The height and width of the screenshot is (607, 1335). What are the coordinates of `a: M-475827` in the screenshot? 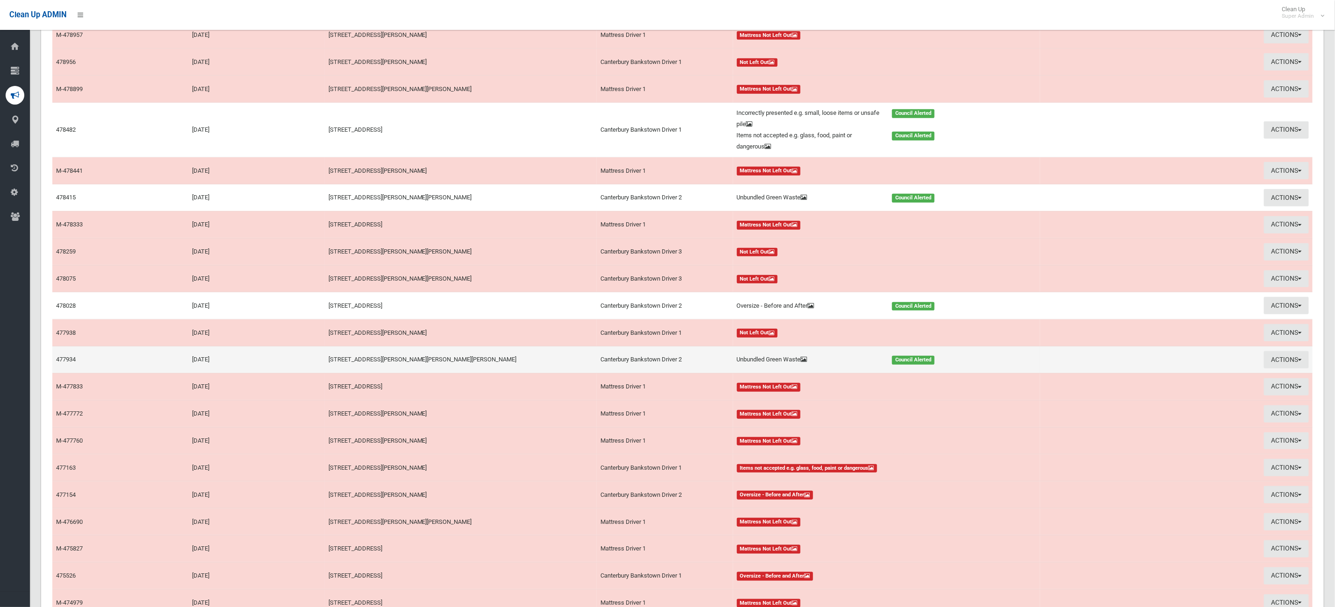 It's located at (69, 549).